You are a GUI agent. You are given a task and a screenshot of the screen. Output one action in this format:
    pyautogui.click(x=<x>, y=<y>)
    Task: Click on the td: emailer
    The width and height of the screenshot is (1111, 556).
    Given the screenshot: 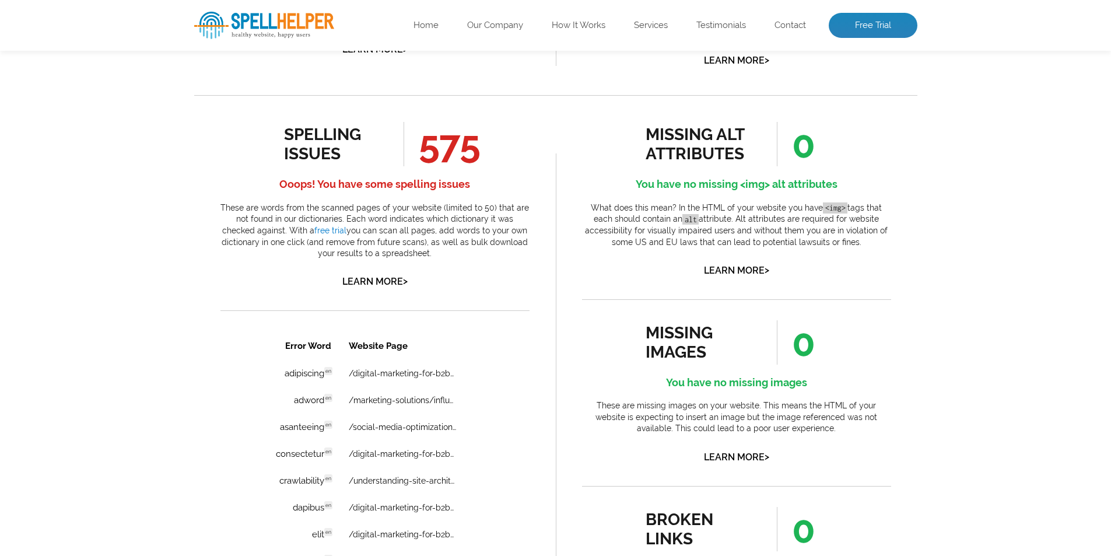 What is the action you would take?
    pyautogui.click(x=75, y=230)
    